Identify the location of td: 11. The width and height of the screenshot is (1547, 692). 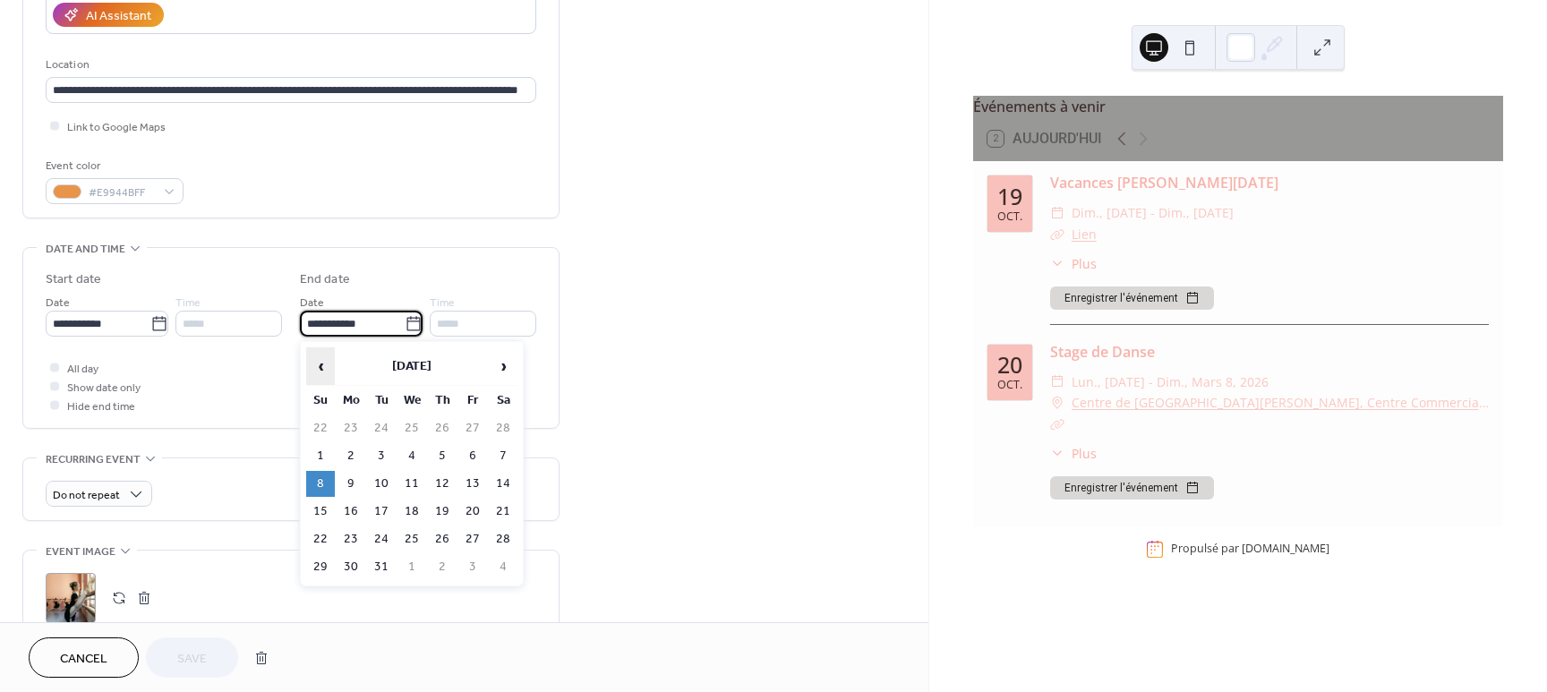
(412, 483).